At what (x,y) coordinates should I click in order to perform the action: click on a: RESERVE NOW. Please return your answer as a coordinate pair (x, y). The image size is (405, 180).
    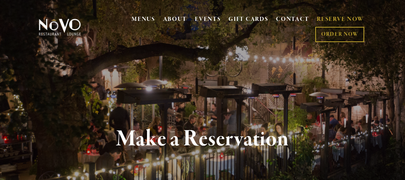
    Looking at the image, I should click on (340, 20).